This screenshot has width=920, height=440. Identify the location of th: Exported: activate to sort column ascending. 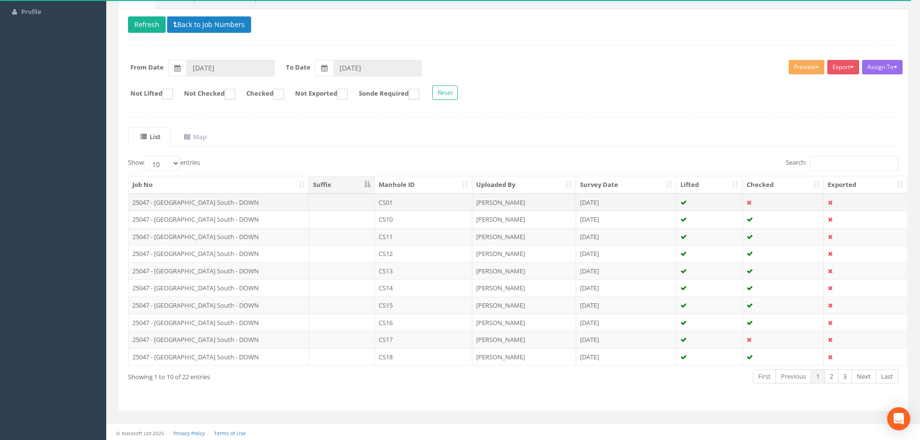
(865, 185).